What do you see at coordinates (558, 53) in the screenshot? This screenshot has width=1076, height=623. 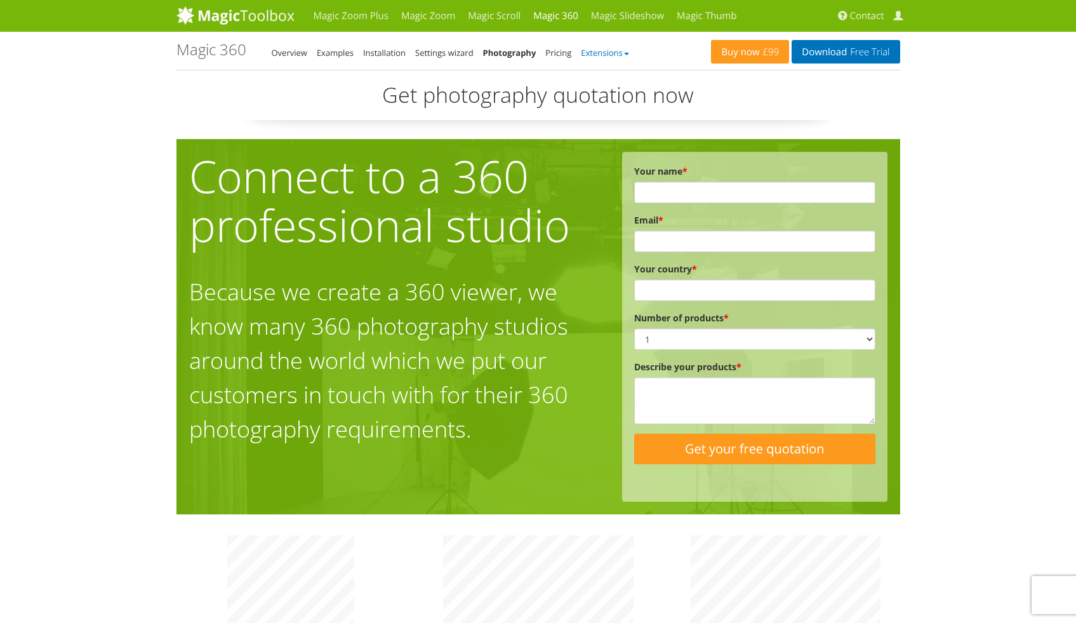 I see `a: Pricing` at bounding box center [558, 53].